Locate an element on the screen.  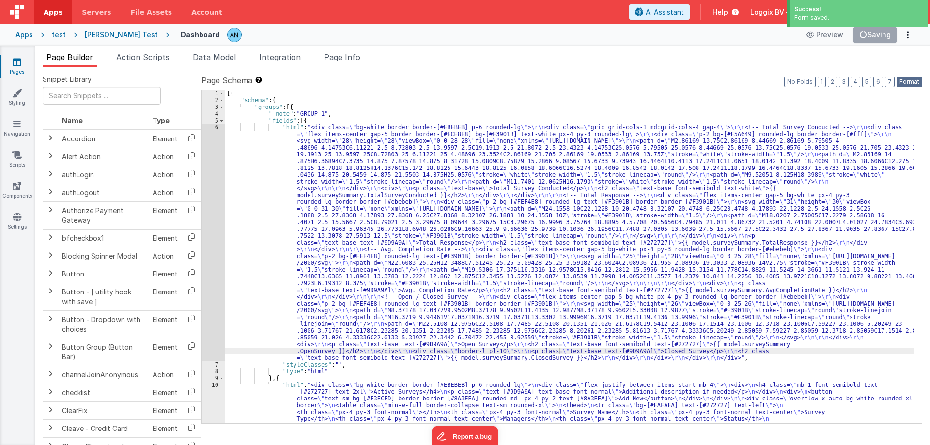
div: test is located at coordinates (59, 35).